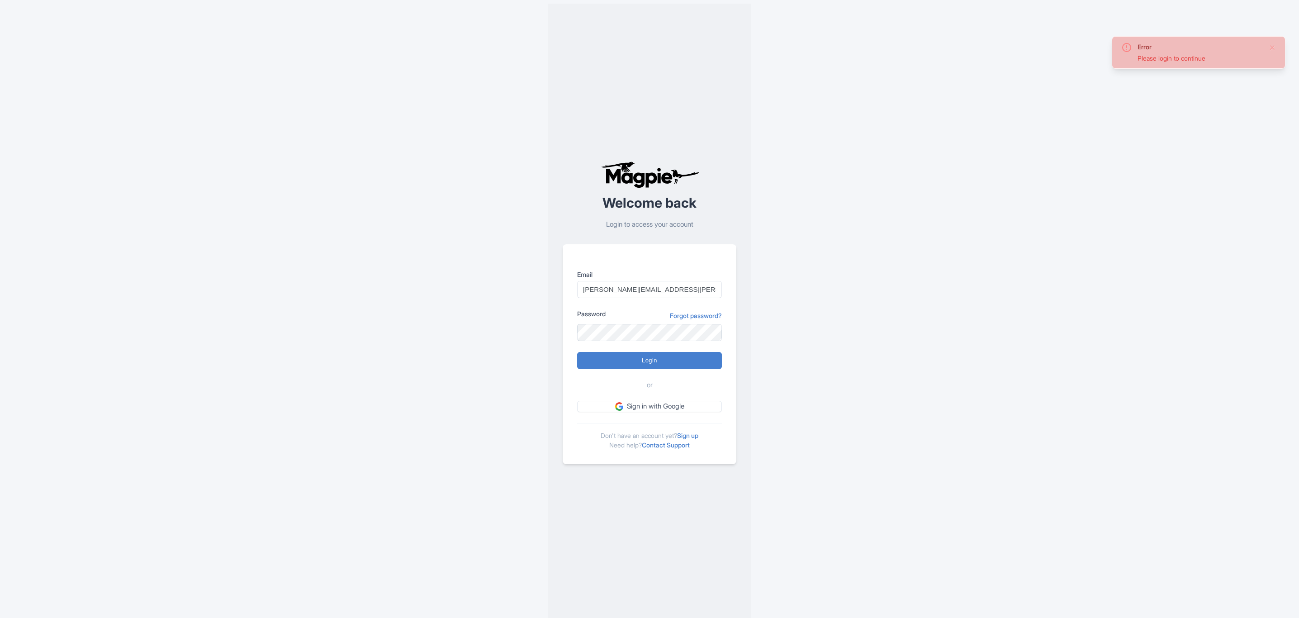  I want to click on label: Password, so click(591, 313).